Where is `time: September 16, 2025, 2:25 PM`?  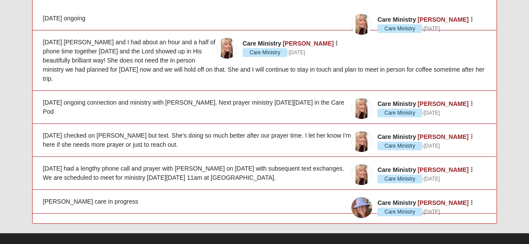
time: September 16, 2025, 2:25 PM is located at coordinates (297, 53).